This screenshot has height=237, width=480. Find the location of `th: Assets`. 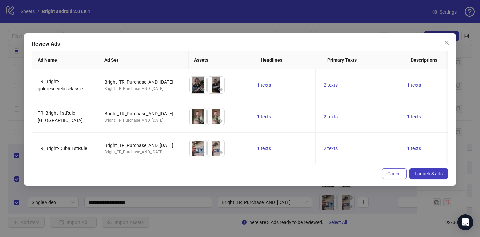

th: Assets is located at coordinates (222, 60).